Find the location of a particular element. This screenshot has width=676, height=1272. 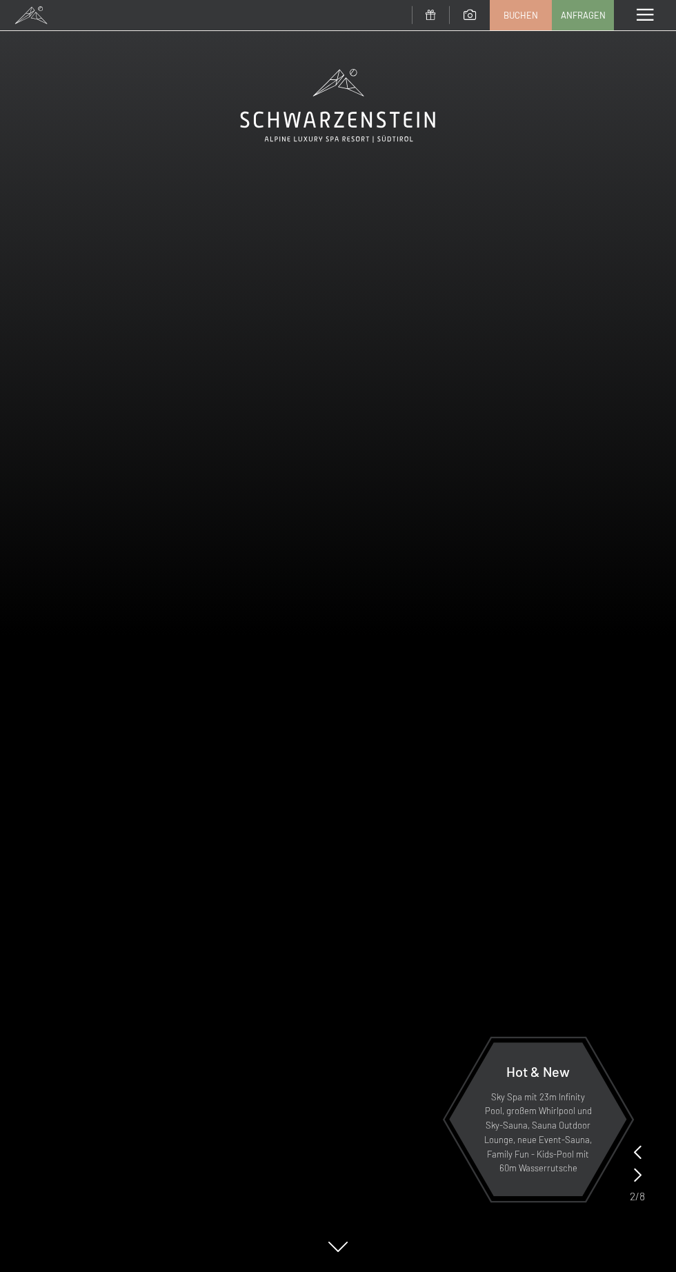

span: 2 is located at coordinates (632, 1196).